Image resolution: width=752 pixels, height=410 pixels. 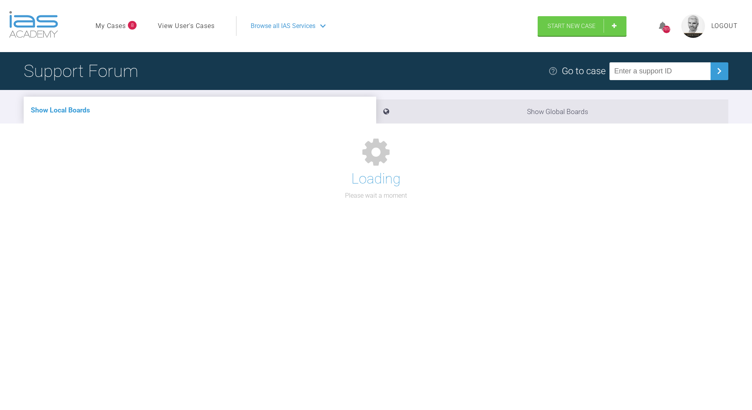 What do you see at coordinates (553, 71) in the screenshot?
I see `img: help.e70b9f3d.svg` at bounding box center [553, 71].